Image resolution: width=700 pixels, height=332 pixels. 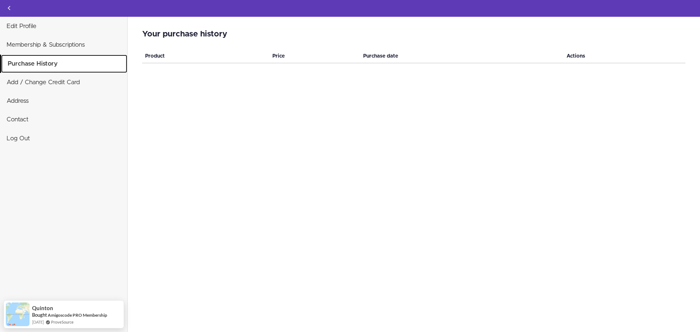 I want to click on th: Purchase date, so click(x=462, y=56).